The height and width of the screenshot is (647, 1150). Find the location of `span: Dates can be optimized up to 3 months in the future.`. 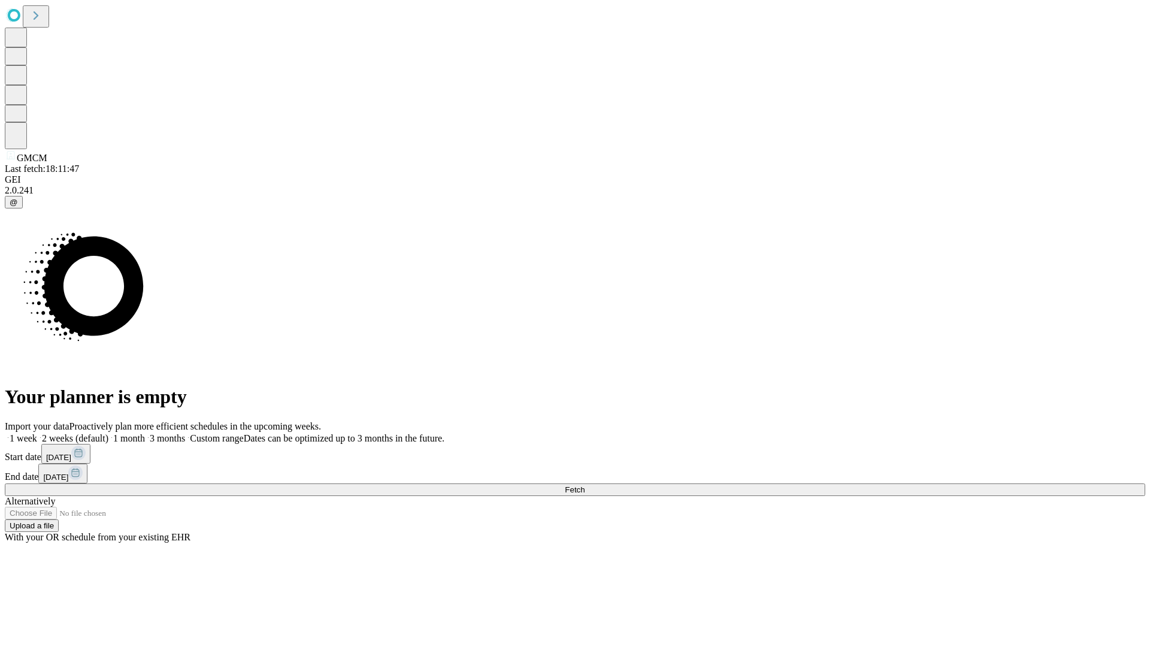

span: Dates can be optimized up to 3 months in the future. is located at coordinates (344, 438).